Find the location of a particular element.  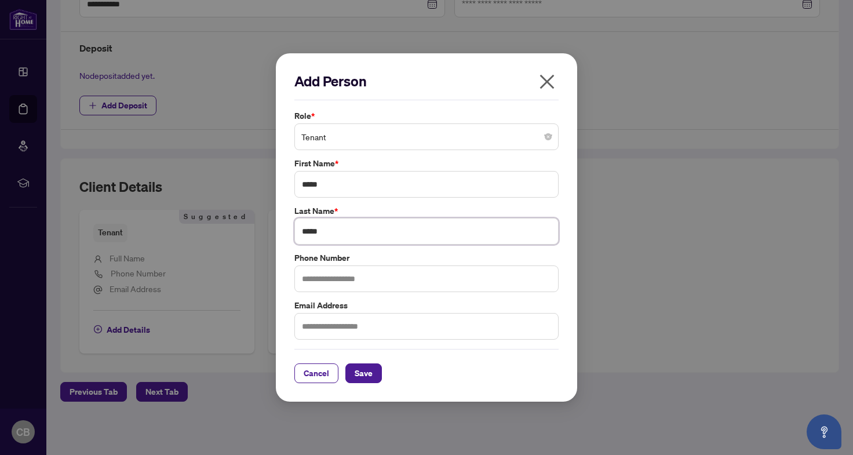

span: close is located at coordinates (547, 82).